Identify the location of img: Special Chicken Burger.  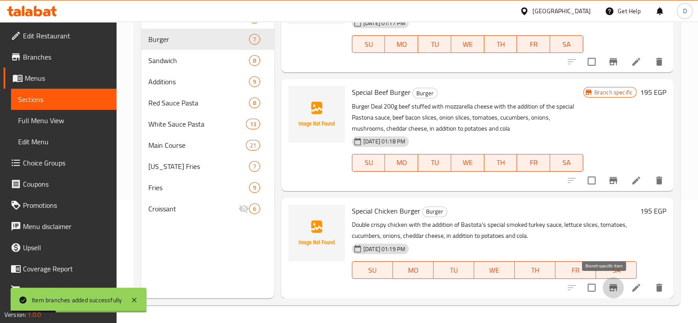
(317, 233).